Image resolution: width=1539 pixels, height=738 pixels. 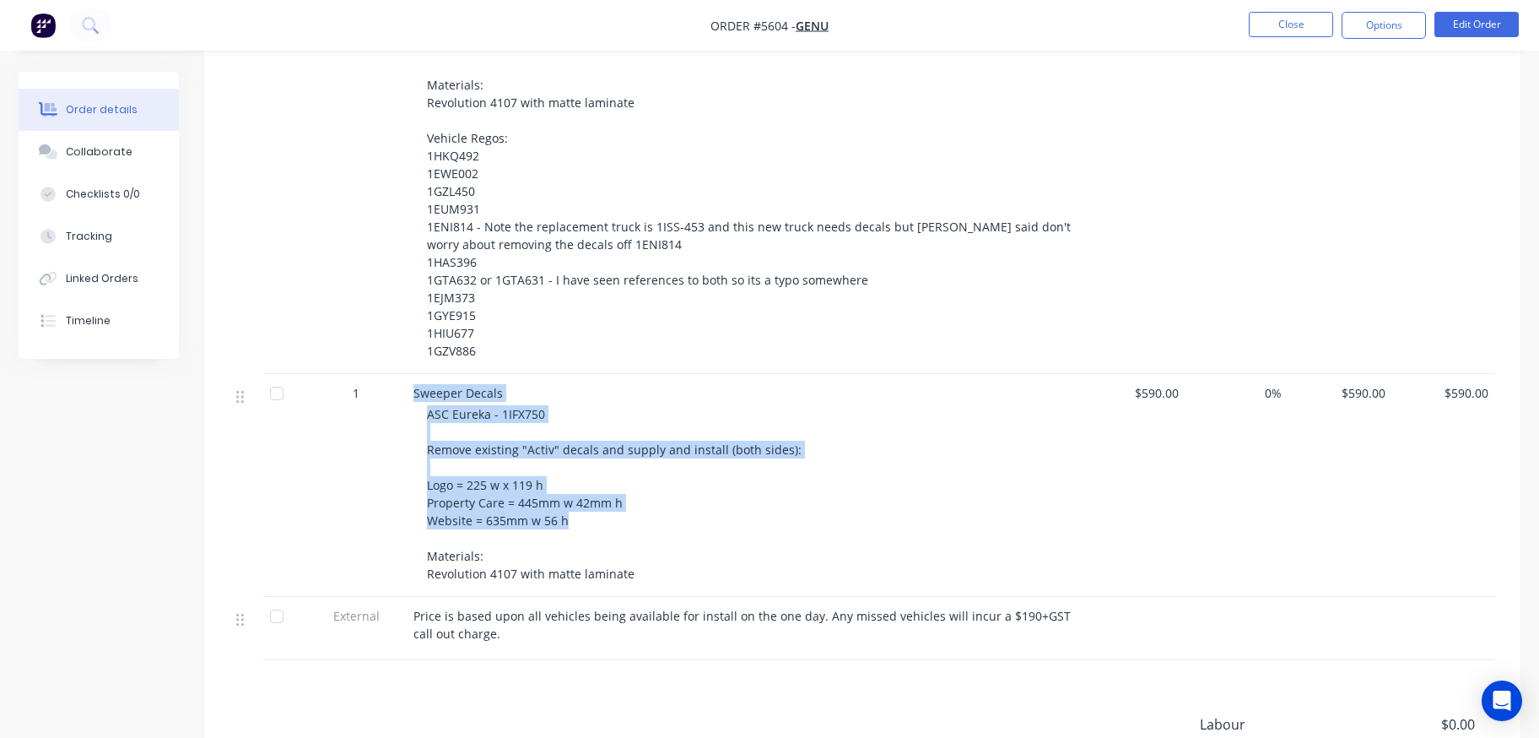 I want to click on button: Close, so click(x=1291, y=24).